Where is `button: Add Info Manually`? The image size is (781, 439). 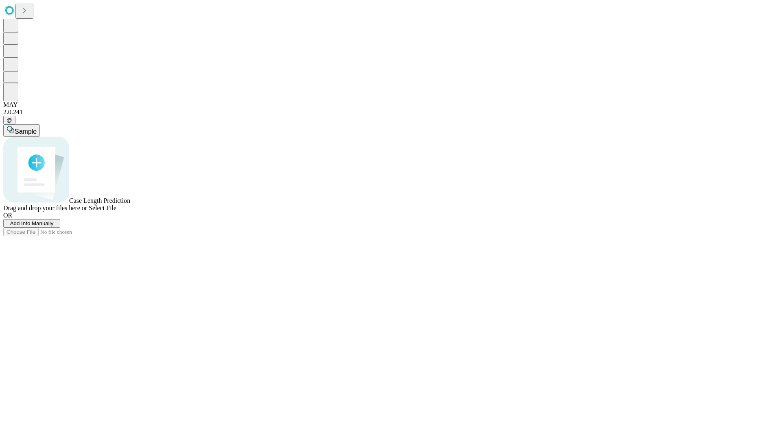 button: Add Info Manually is located at coordinates (32, 223).